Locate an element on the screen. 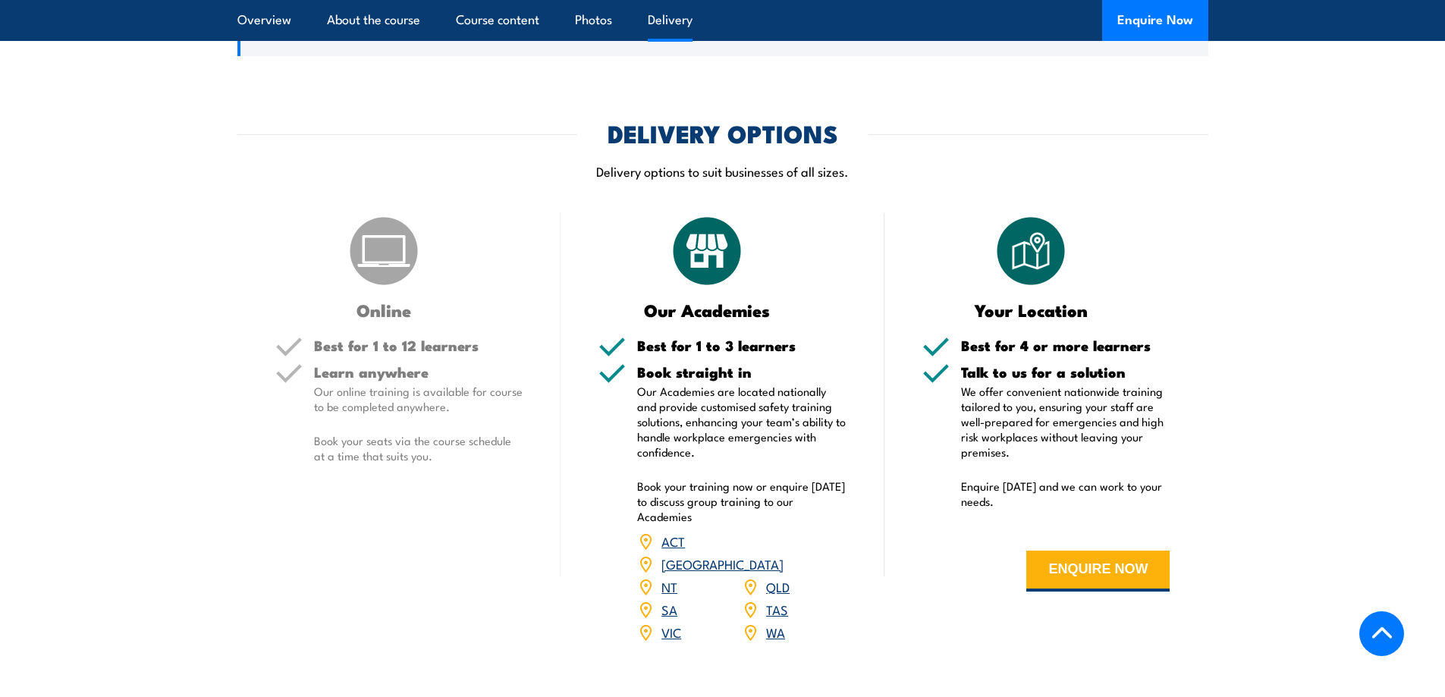 The height and width of the screenshot is (697, 1445). h5: Talk to us for a solution is located at coordinates (1065, 372).